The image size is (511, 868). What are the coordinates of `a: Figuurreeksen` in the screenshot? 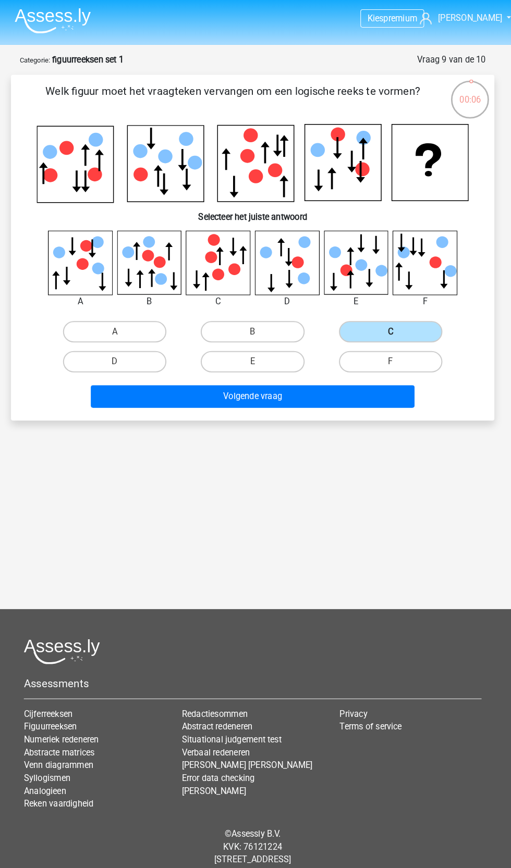 It's located at (58, 707).